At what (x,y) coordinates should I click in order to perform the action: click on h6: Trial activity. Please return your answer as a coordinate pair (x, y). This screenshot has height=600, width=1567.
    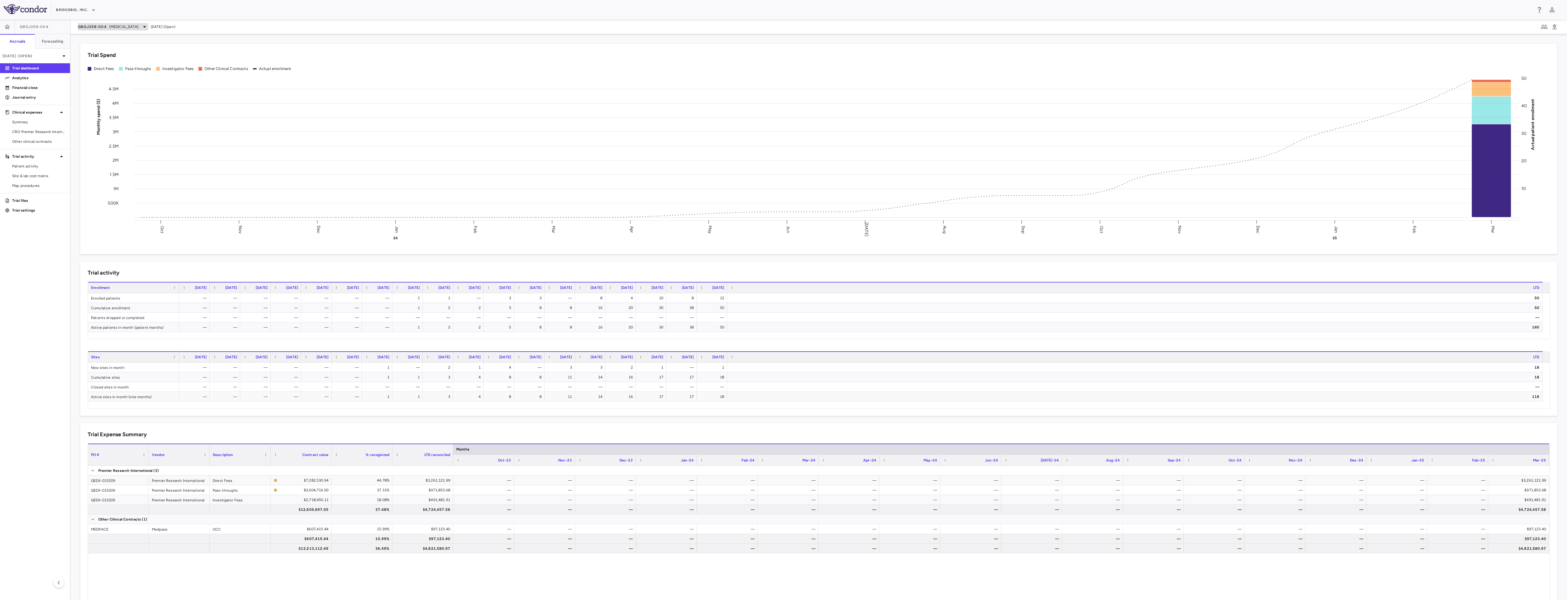
    Looking at the image, I should click on (104, 273).